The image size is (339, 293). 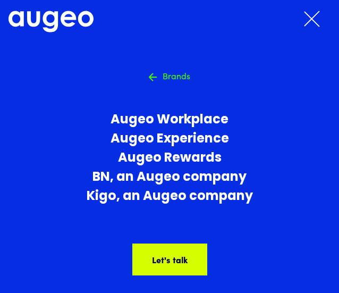 I want to click on div: menu, so click(x=312, y=19).